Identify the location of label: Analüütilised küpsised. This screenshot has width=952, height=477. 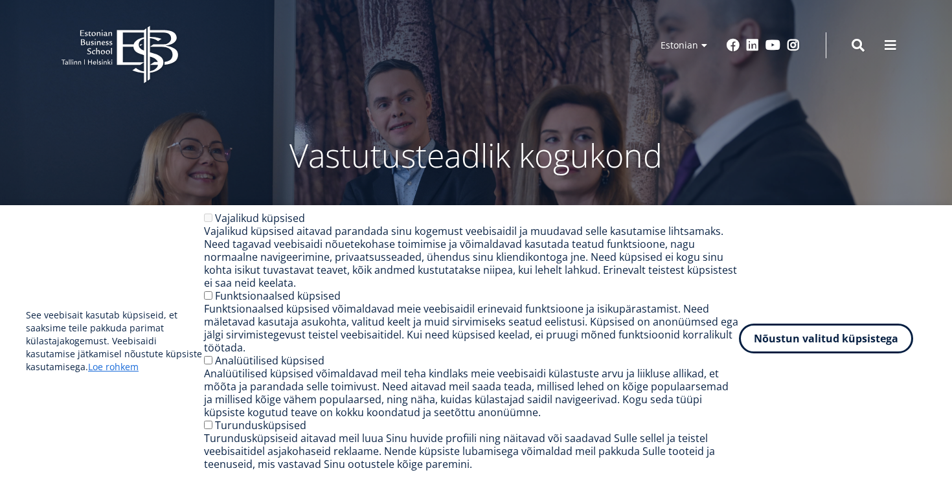
(269, 361).